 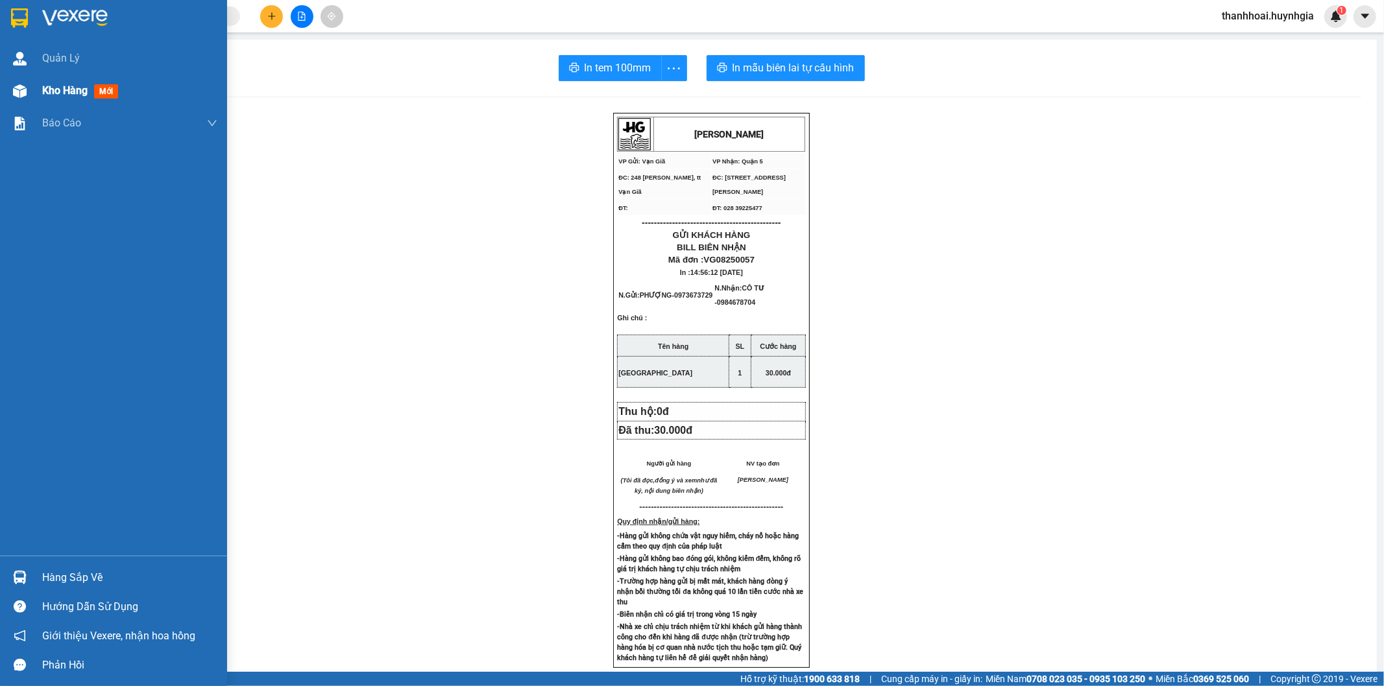 What do you see at coordinates (711, 272) in the screenshot?
I see `span: In :` at bounding box center [711, 272].